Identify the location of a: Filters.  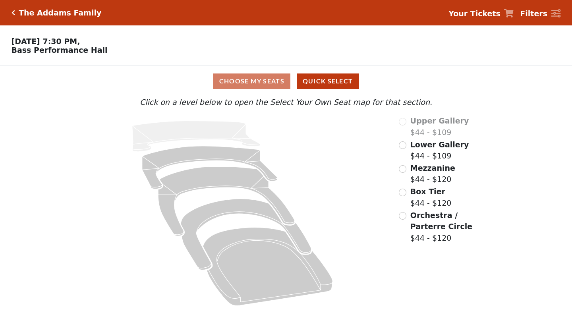
(540, 14).